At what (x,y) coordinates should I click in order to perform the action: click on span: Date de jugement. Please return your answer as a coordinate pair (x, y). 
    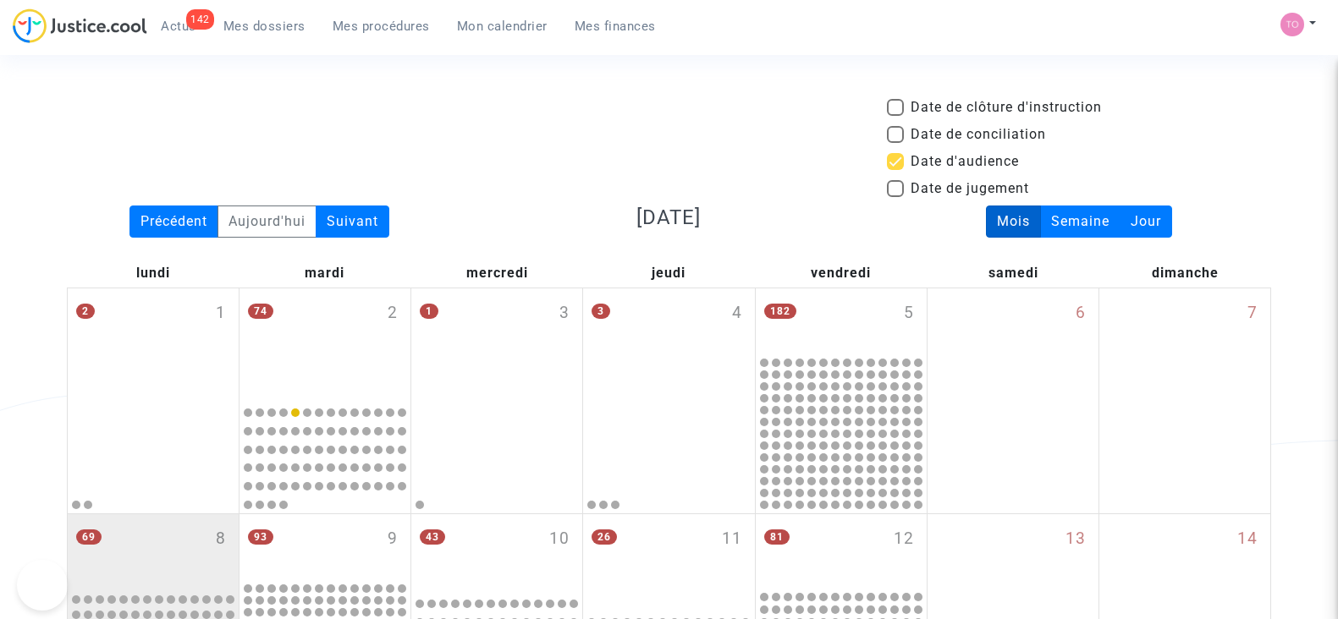
    Looking at the image, I should click on (970, 189).